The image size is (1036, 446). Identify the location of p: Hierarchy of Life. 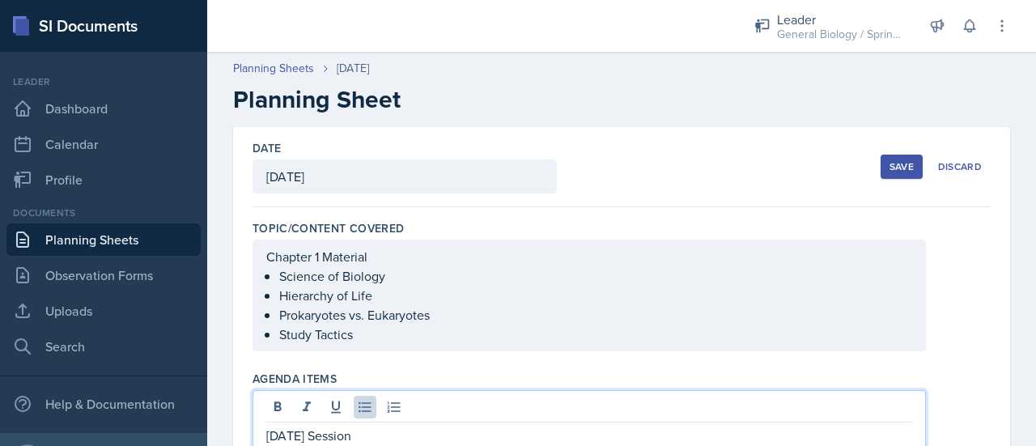
(596, 295).